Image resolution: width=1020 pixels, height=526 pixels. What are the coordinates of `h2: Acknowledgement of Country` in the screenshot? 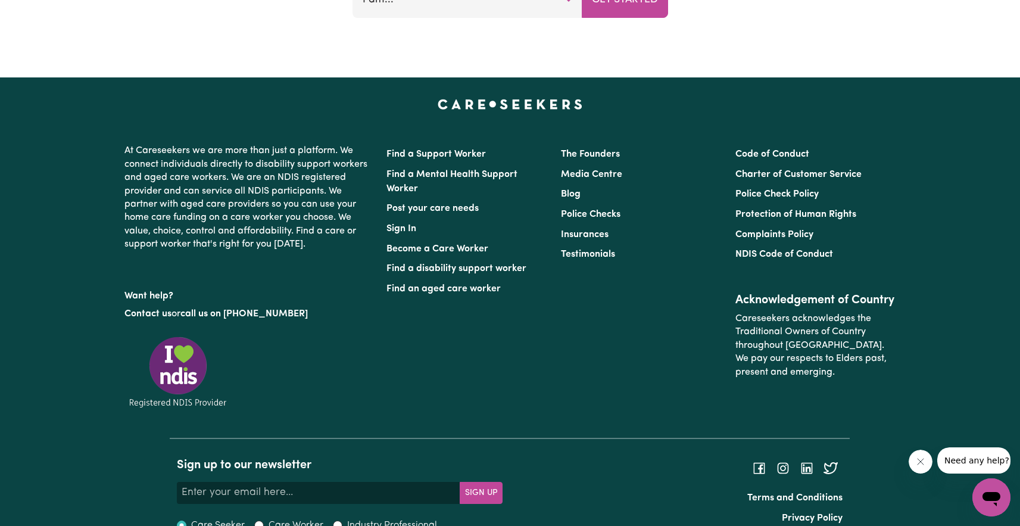 It's located at (815, 300).